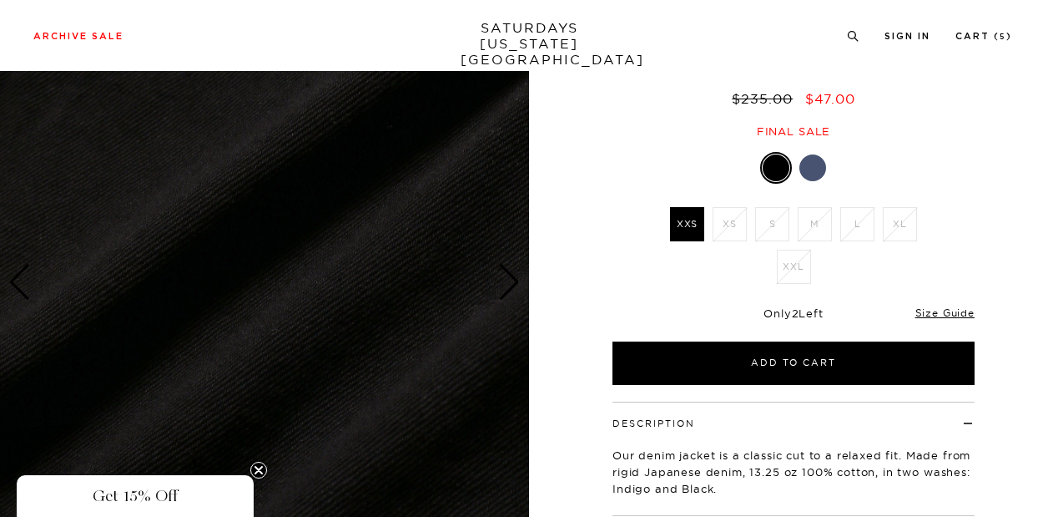  What do you see at coordinates (794, 313) in the screenshot?
I see `div: Only Left` at bounding box center [794, 313].